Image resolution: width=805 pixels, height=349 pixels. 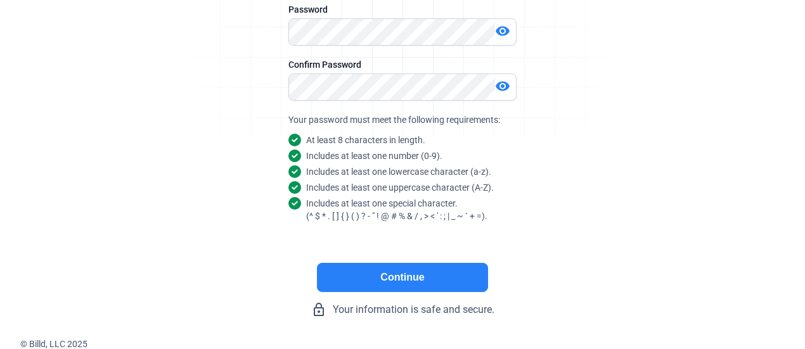 What do you see at coordinates (319, 310) in the screenshot?
I see `mat-icon: lock_outline` at bounding box center [319, 310].